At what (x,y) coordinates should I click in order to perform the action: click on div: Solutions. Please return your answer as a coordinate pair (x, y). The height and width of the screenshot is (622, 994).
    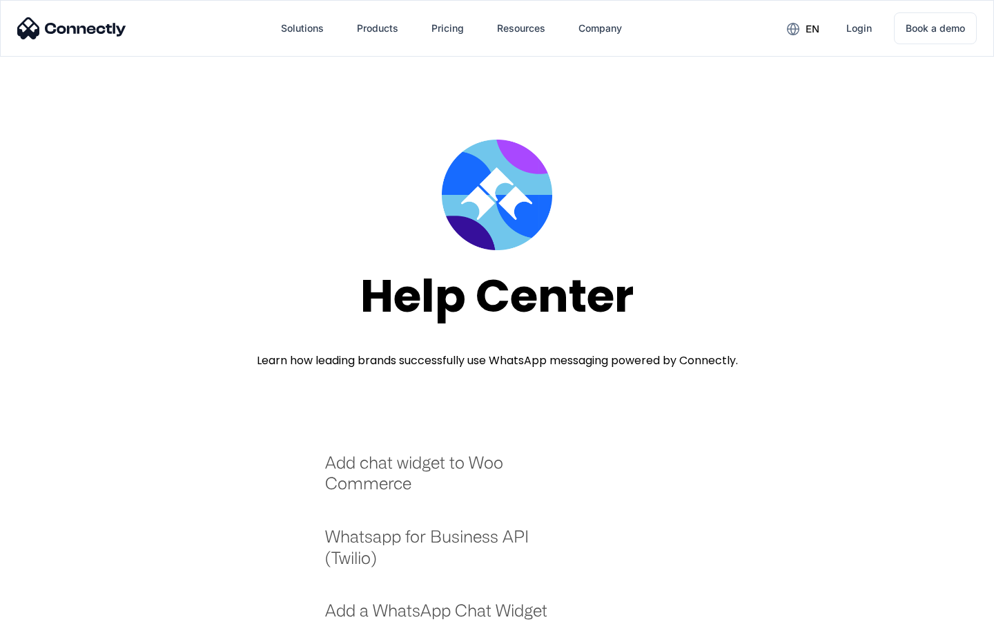
    Looking at the image, I should click on (302, 28).